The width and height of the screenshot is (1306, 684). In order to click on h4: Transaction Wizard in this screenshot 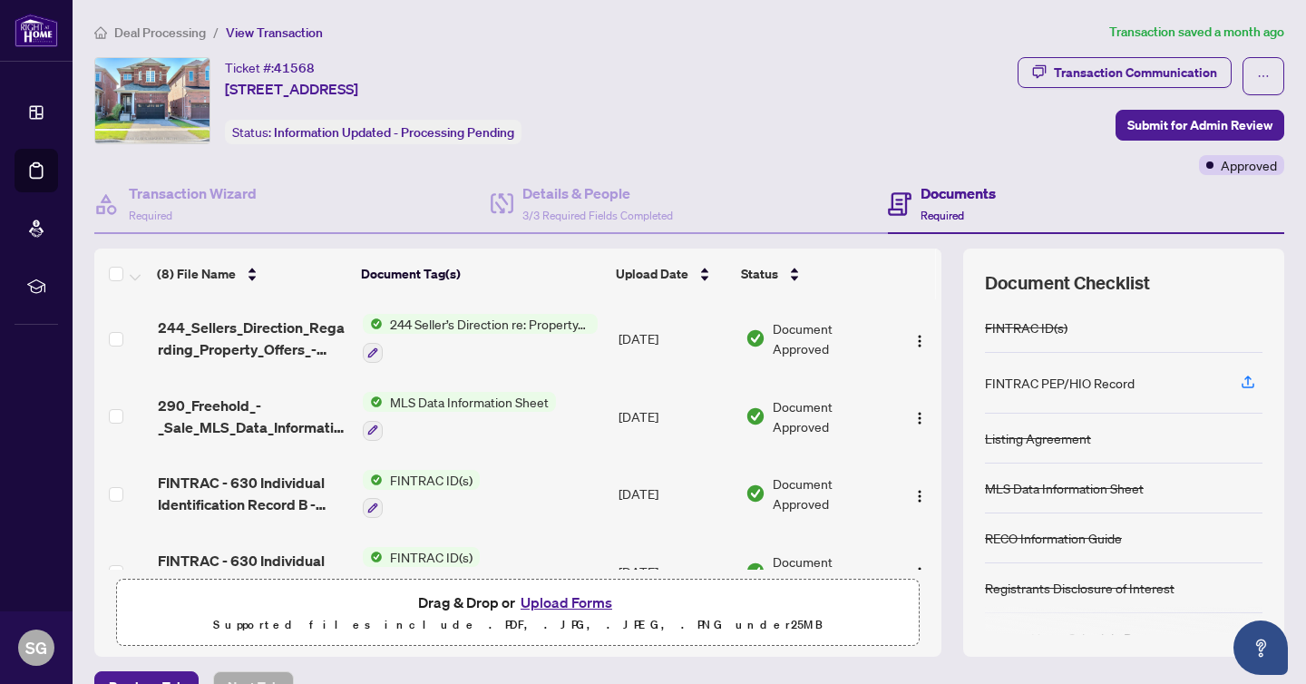, I will do `click(192, 193)`.